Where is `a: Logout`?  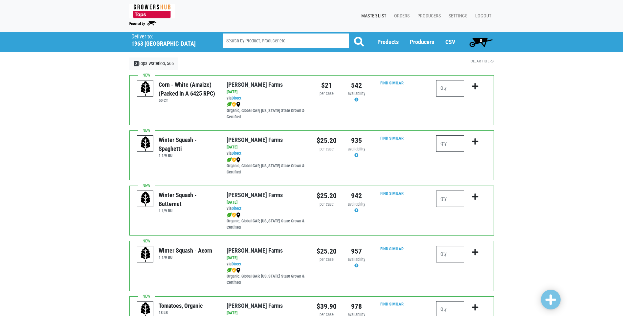
a: Logout is located at coordinates (482, 16).